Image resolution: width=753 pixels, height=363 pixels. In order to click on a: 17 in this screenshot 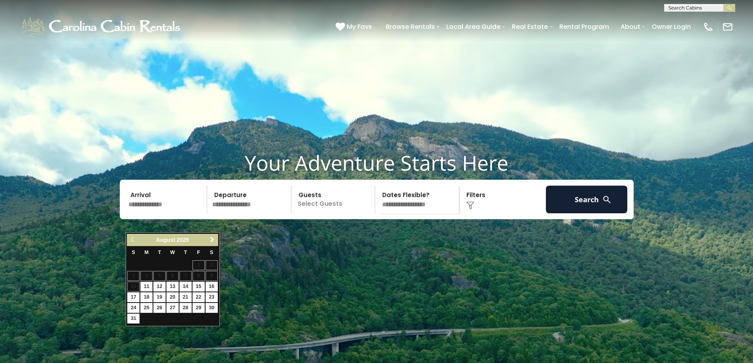, I will do `click(133, 297)`.